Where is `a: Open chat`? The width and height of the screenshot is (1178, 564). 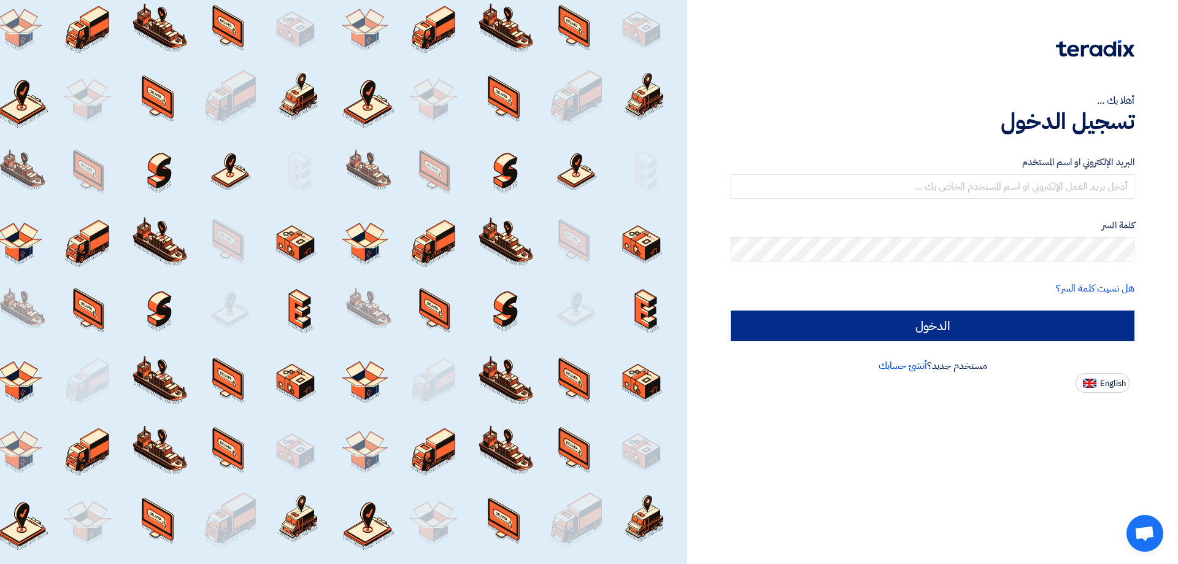
a: Open chat is located at coordinates (1145, 533).